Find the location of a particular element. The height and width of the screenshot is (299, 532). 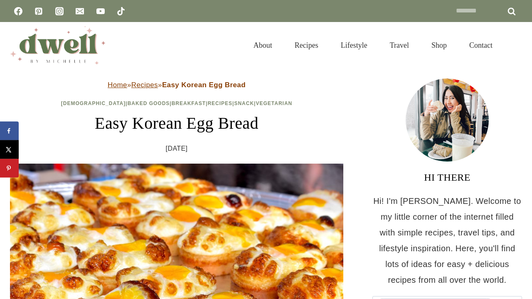

a: Pinterest is located at coordinates (39, 11).